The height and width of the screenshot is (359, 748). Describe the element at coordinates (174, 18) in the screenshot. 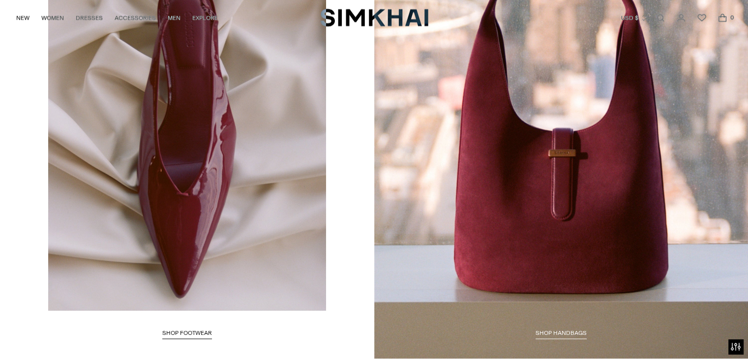

I see `a: MEN` at that location.